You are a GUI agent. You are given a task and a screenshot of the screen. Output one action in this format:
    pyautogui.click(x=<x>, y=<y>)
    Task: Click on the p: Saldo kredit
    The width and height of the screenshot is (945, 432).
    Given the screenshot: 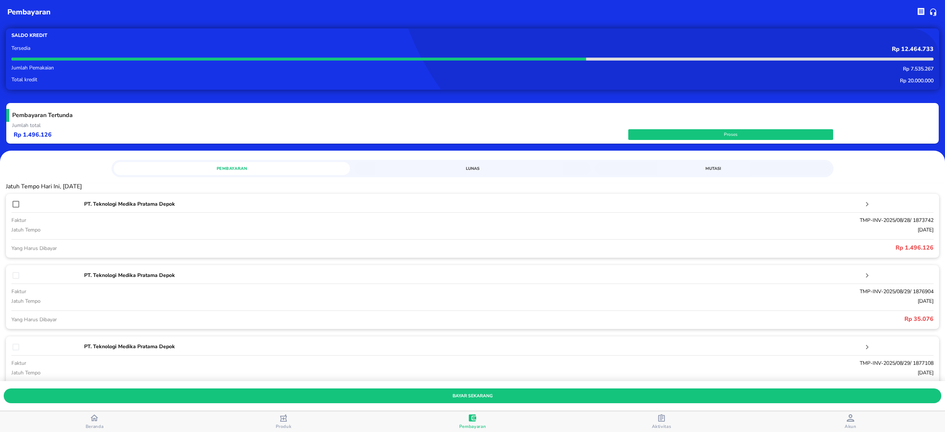 What is the action you would take?
    pyautogui.click(x=242, y=35)
    